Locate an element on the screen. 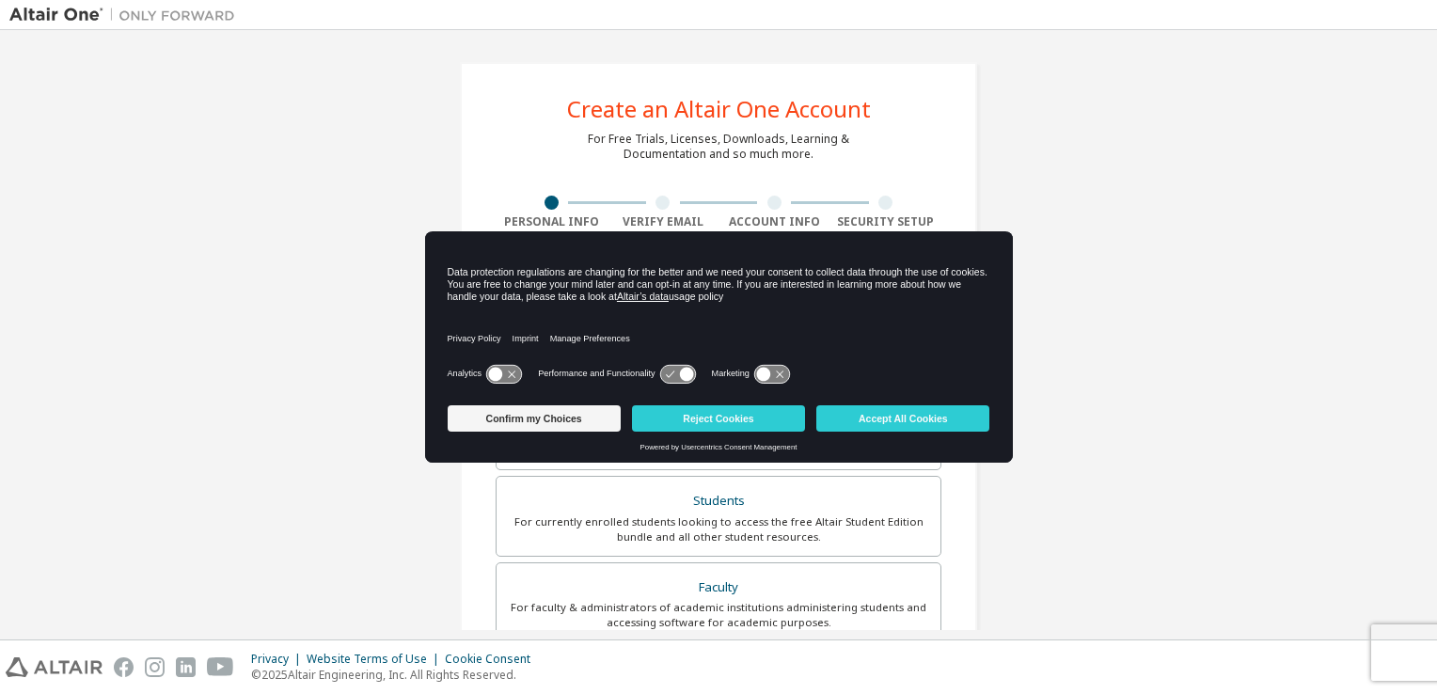  div: Security Setup is located at coordinates (886, 222).